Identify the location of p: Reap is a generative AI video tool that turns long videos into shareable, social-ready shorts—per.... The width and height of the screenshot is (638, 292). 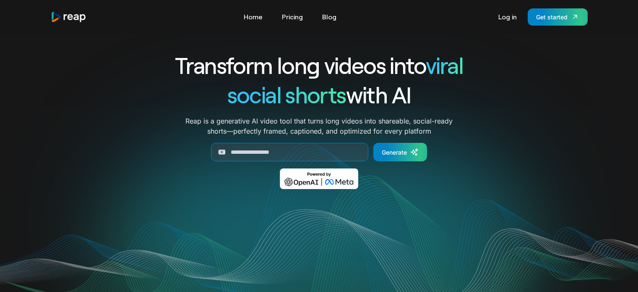
(319, 126).